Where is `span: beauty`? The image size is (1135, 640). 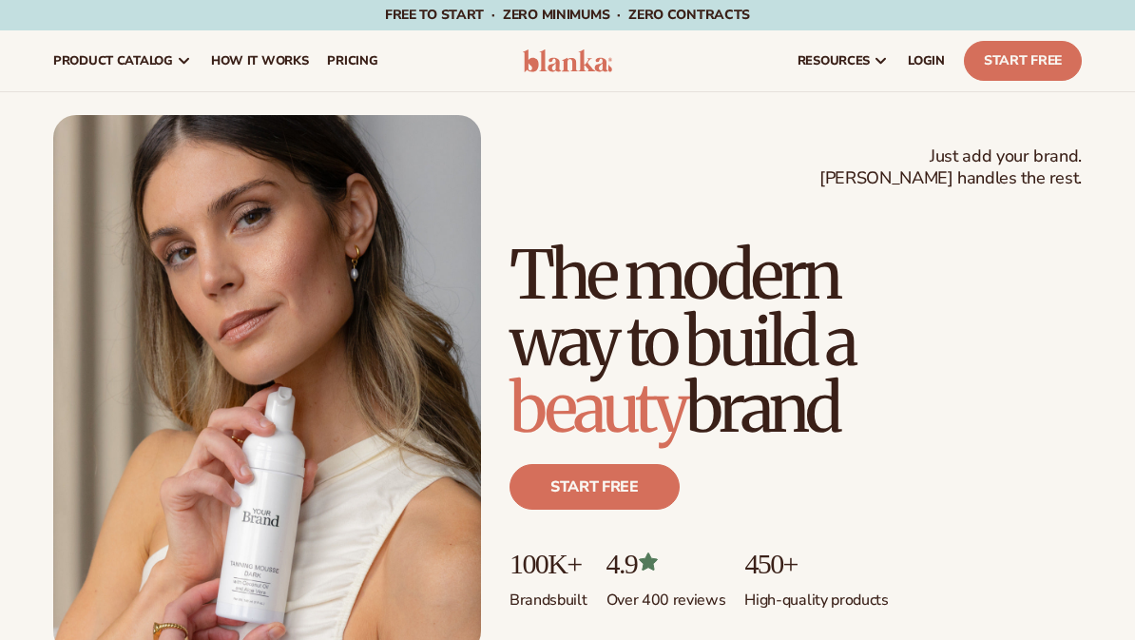 span: beauty is located at coordinates (597, 408).